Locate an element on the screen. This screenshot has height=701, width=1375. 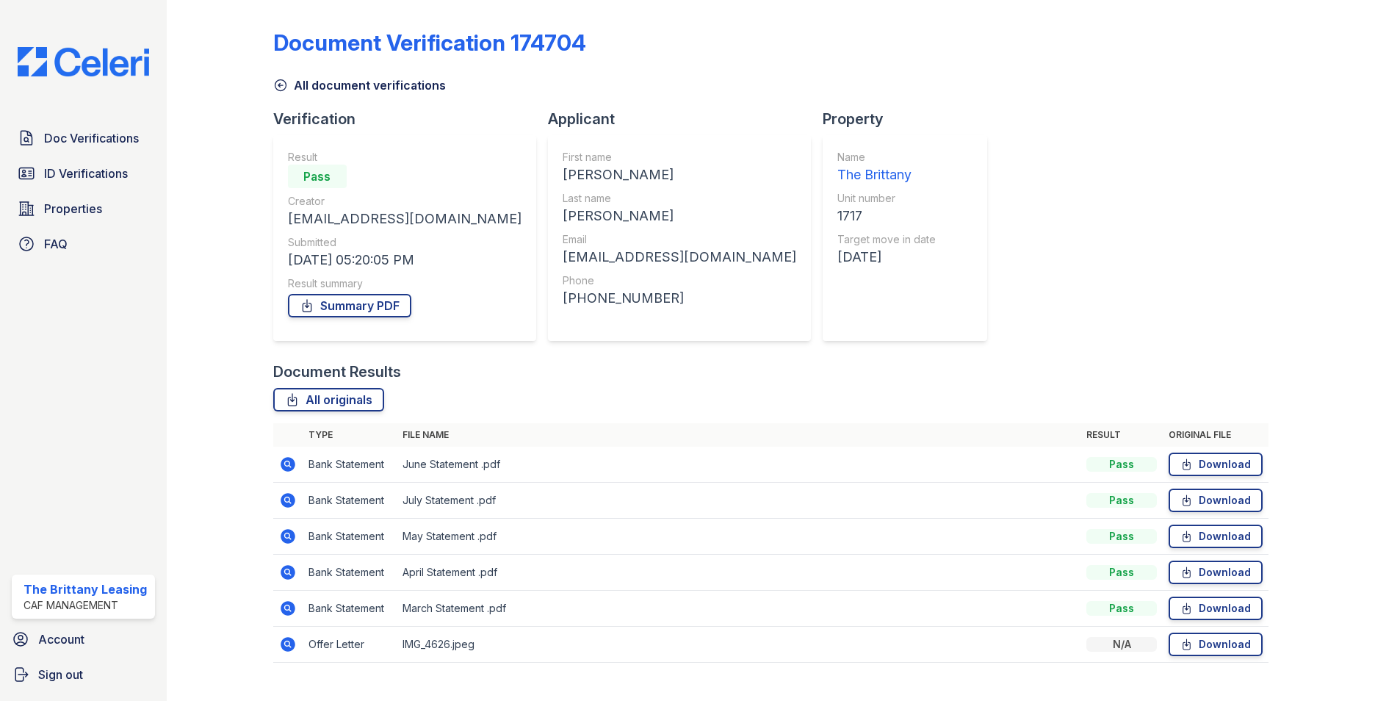
a: Name The Brittany is located at coordinates (887, 168).